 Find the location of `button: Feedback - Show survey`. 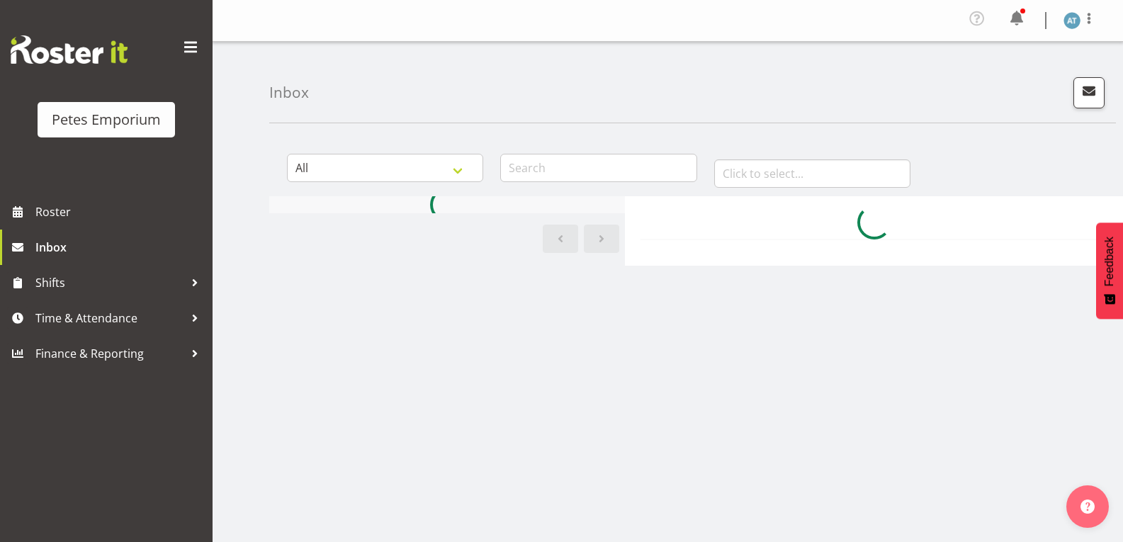

button: Feedback - Show survey is located at coordinates (1110, 271).